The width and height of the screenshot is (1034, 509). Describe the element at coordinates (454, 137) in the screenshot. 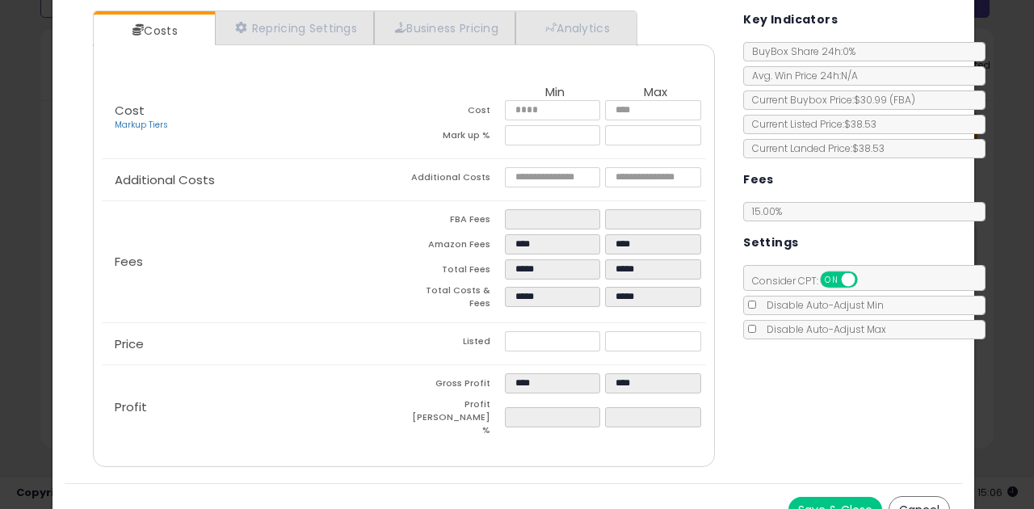

I see `td: Mark up %` at that location.